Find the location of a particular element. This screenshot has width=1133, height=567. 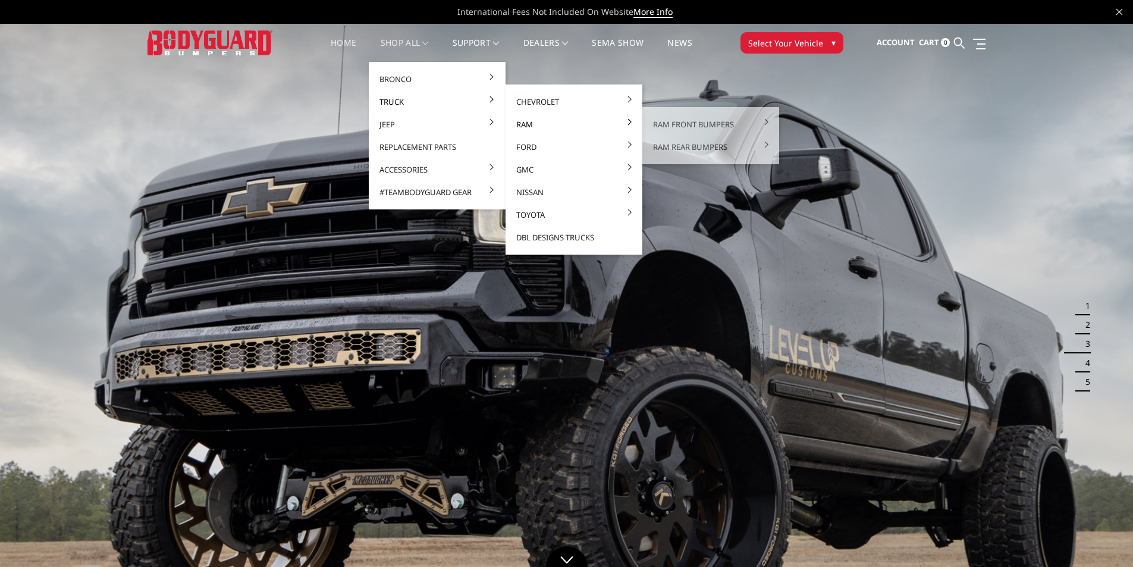

button: 3 of 5 is located at coordinates (1084, 344).